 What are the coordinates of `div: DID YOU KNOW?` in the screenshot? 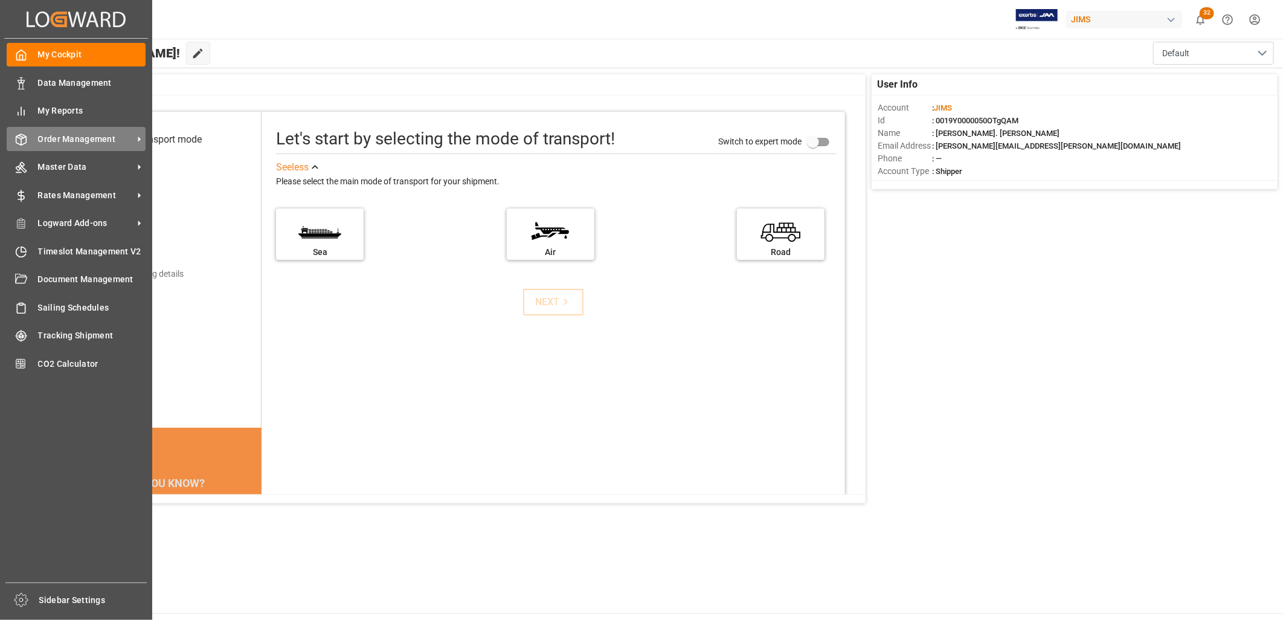 It's located at (165, 483).